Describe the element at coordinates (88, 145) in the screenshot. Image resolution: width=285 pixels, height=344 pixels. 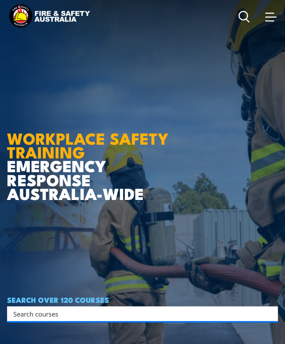
I see `strong: WORKPLACE SAFETY TRAINING` at that location.